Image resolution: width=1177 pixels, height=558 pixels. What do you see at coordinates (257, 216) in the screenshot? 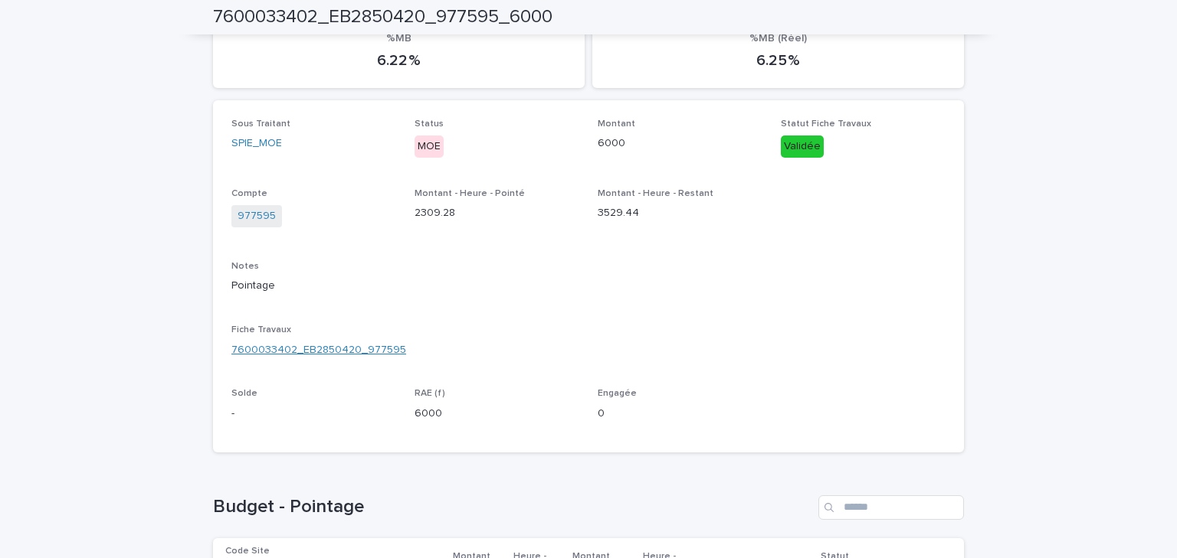
I see `a: 977595` at bounding box center [257, 216].